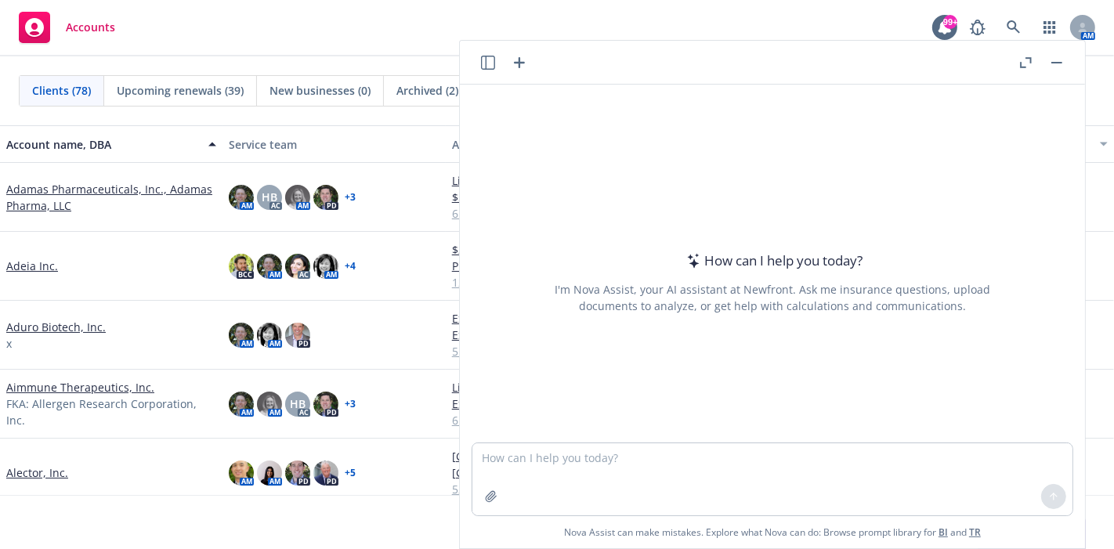  What do you see at coordinates (320, 90) in the screenshot?
I see `span: New businesses (0)` at bounding box center [320, 90].